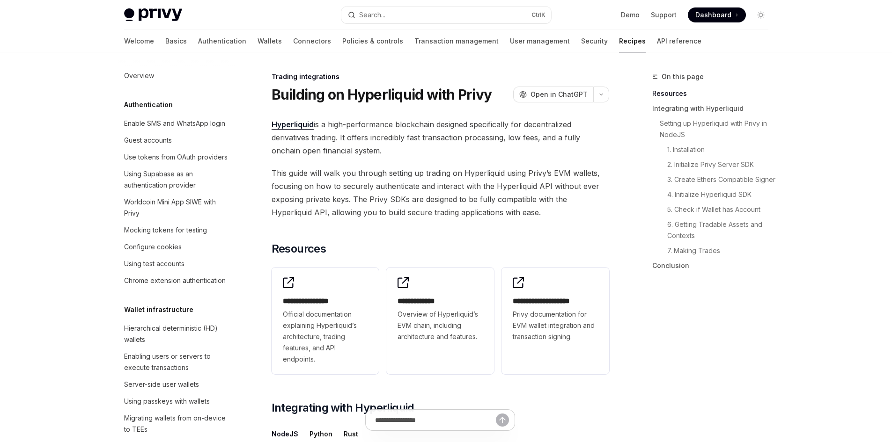 Image resolution: width=892 pixels, height=442 pixels. I want to click on span: Overview of Hyperliquid’s EVM chain, including architecture and features., so click(440, 326).